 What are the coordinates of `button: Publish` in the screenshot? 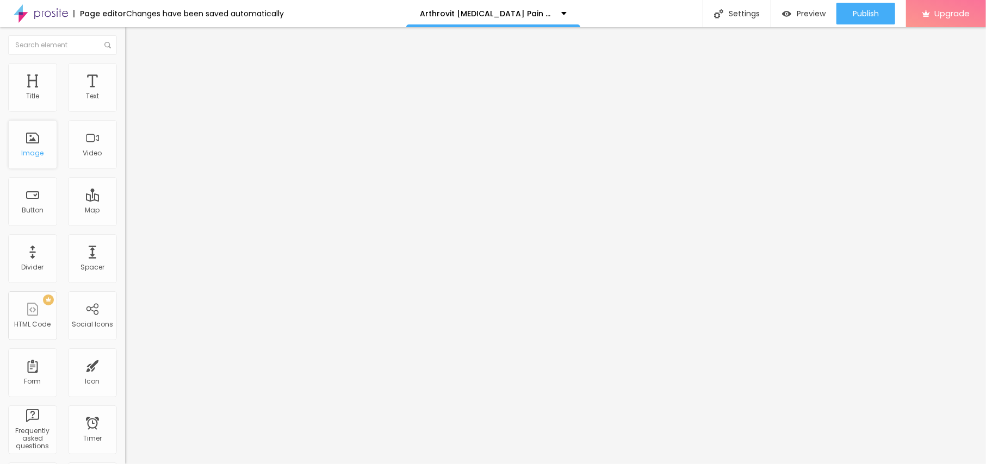 It's located at (866, 14).